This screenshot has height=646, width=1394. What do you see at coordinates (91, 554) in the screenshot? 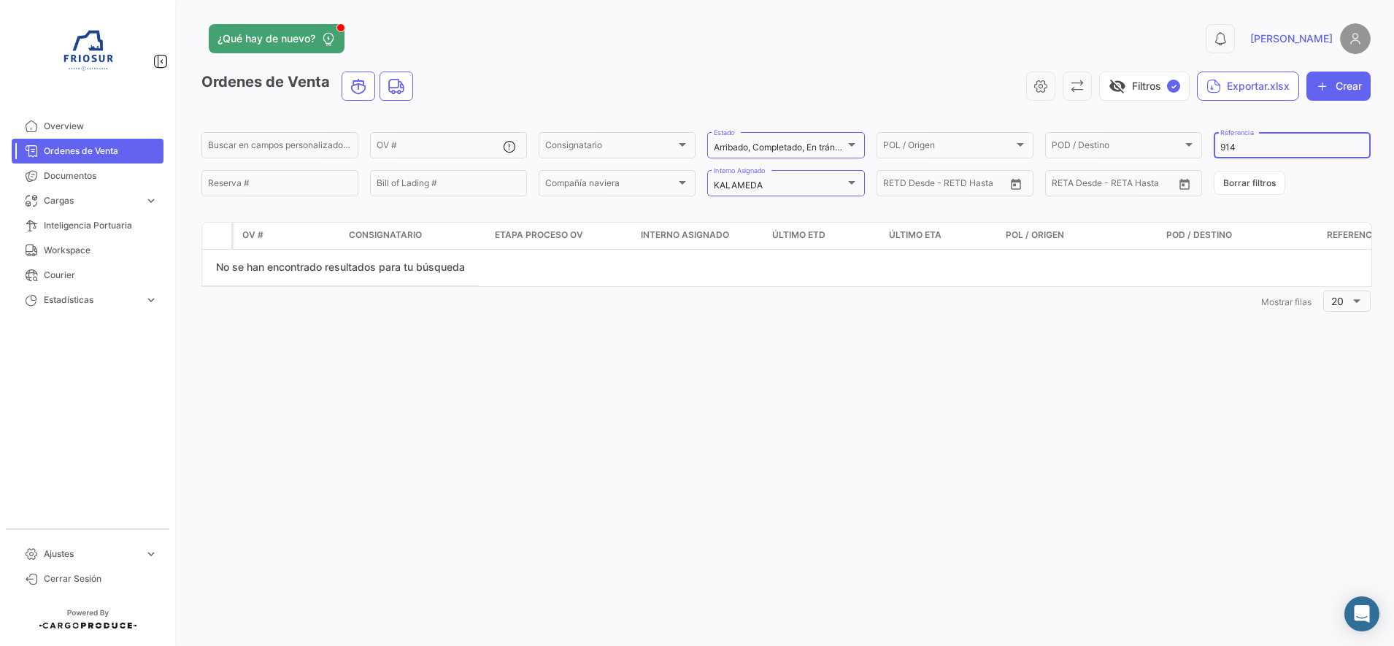
I see `span: Ajustes` at bounding box center [91, 554].